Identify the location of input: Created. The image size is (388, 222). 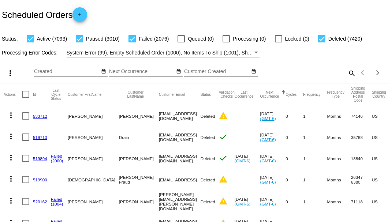
(67, 72).